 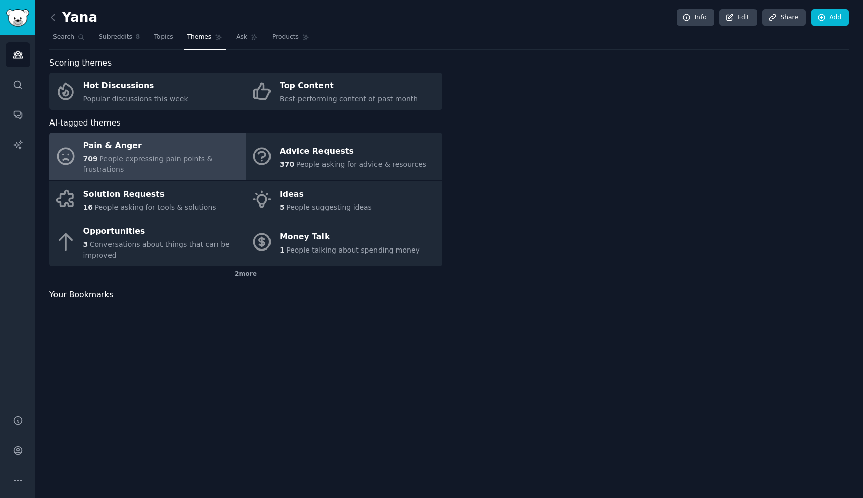 What do you see at coordinates (90, 159) in the screenshot?
I see `span: 709` at bounding box center [90, 159].